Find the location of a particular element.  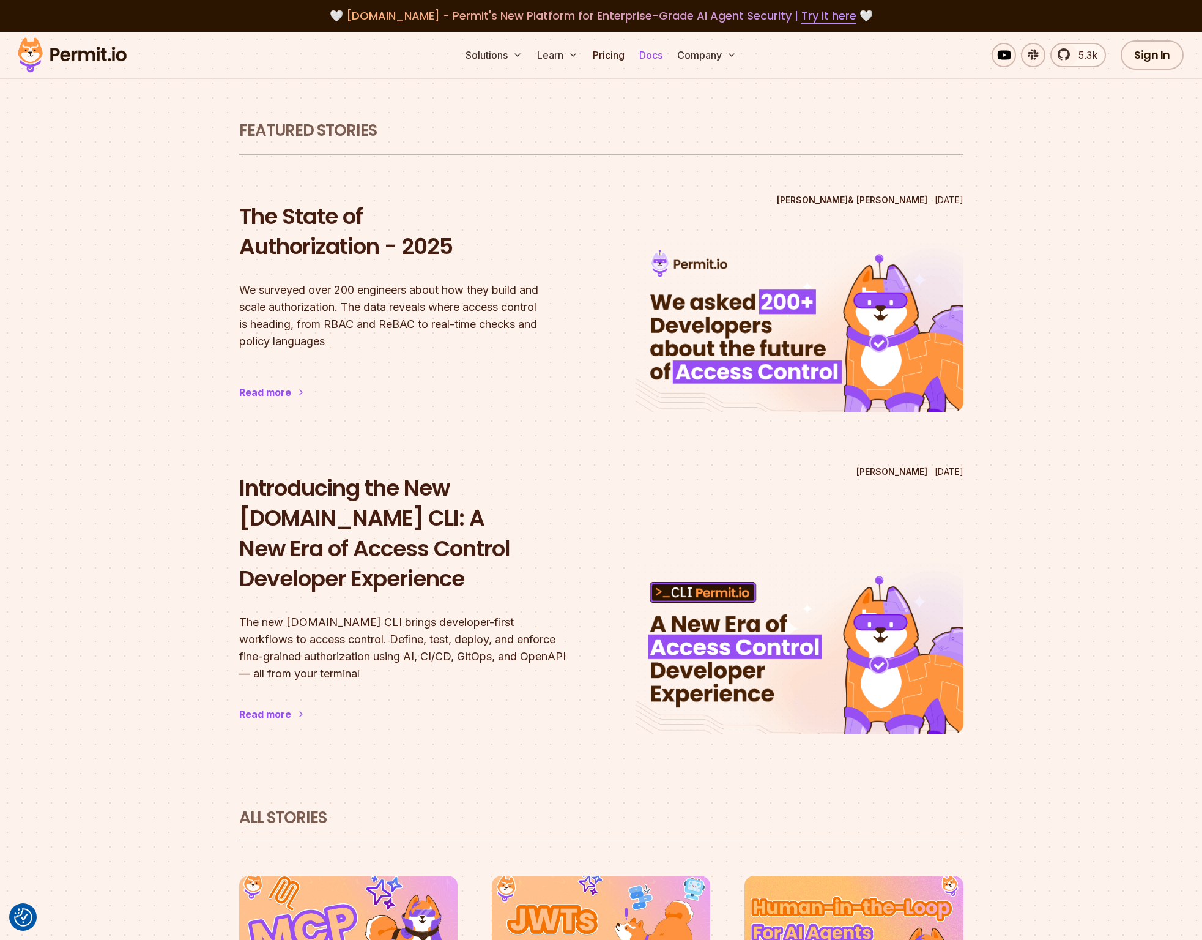

button: Solutions is located at coordinates (494, 55).